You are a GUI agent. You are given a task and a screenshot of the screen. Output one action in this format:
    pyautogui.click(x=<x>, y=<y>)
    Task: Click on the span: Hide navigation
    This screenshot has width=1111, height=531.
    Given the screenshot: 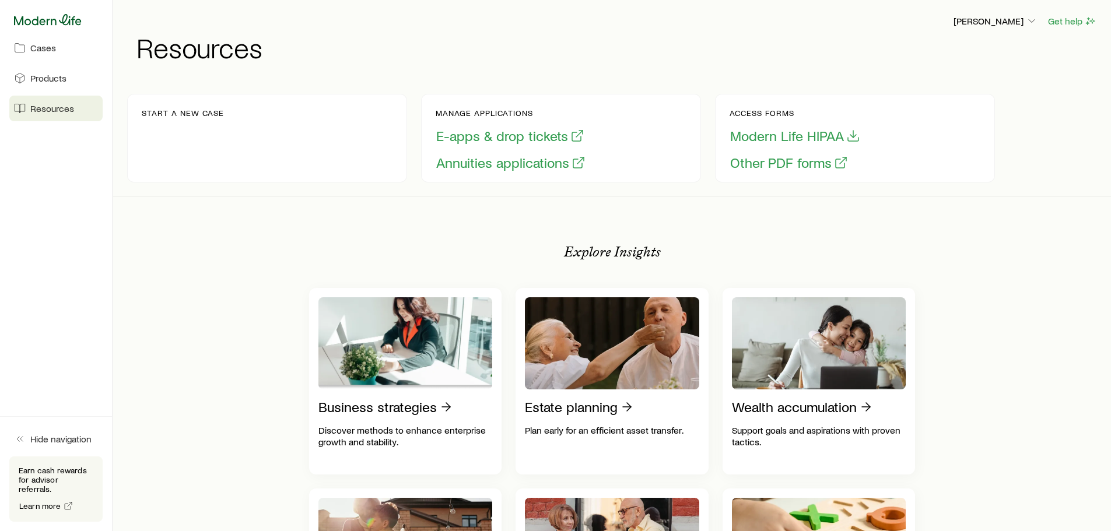 What is the action you would take?
    pyautogui.click(x=61, y=439)
    